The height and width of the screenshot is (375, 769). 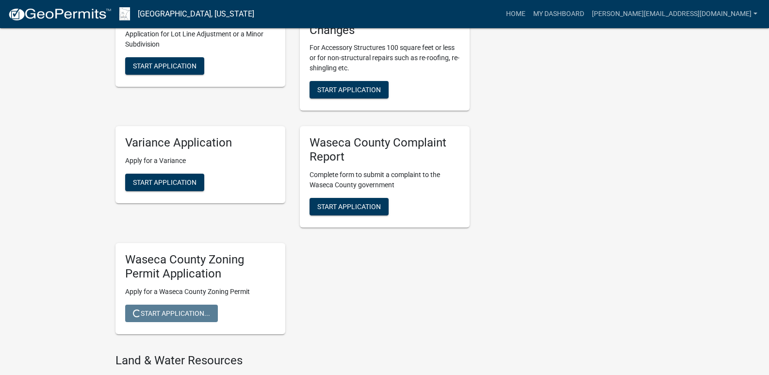 What do you see at coordinates (385, 180) in the screenshot?
I see `p: Complete form to submit a complaint to the Waseca County government` at bounding box center [385, 180].